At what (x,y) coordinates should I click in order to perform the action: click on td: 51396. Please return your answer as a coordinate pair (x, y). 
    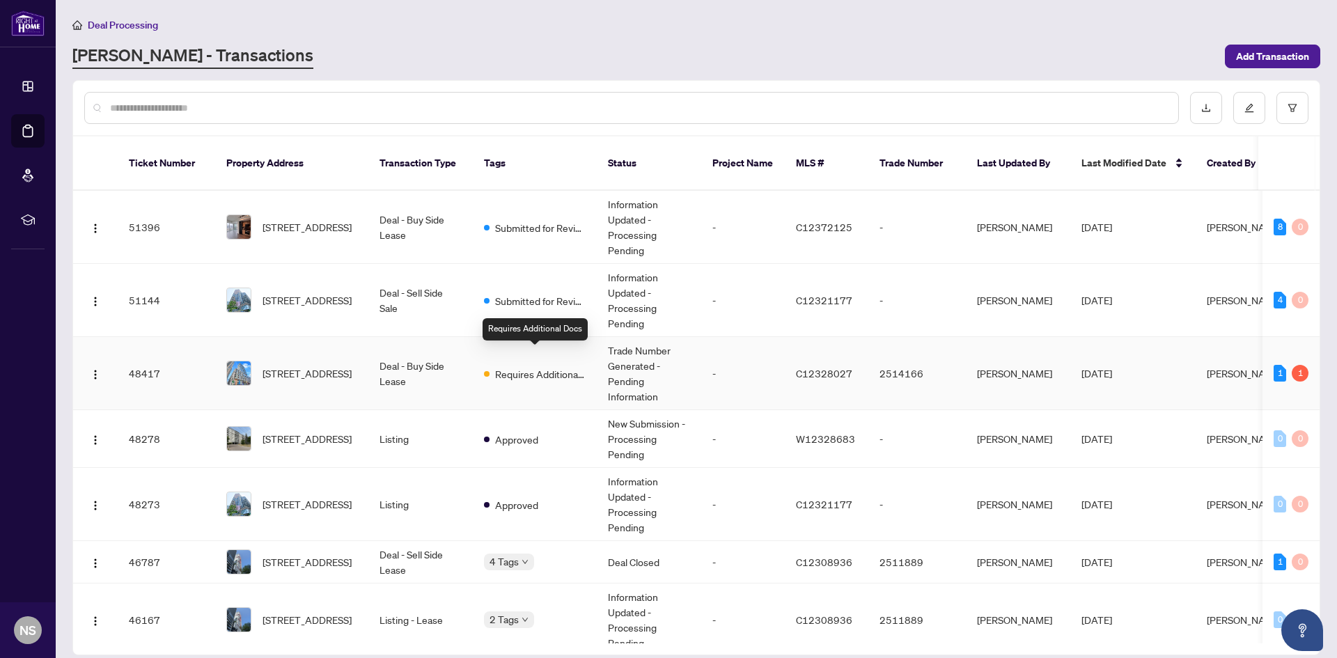
    Looking at the image, I should click on (166, 227).